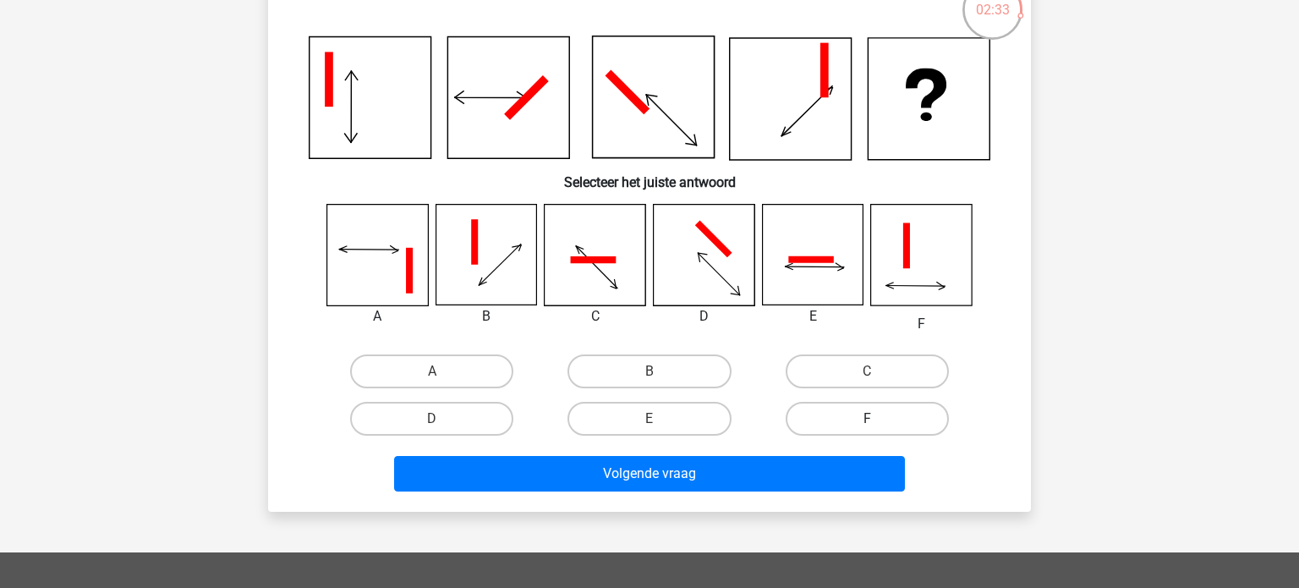 The height and width of the screenshot is (588, 1299). I want to click on div: A, so click(377, 316).